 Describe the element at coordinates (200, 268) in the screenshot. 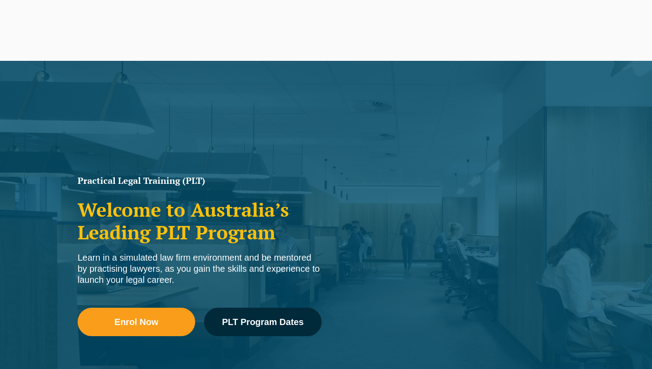

I see `div: Learn in a simulated law firm environment and be mentored by practising lawyers, as you gain the ...` at that location.